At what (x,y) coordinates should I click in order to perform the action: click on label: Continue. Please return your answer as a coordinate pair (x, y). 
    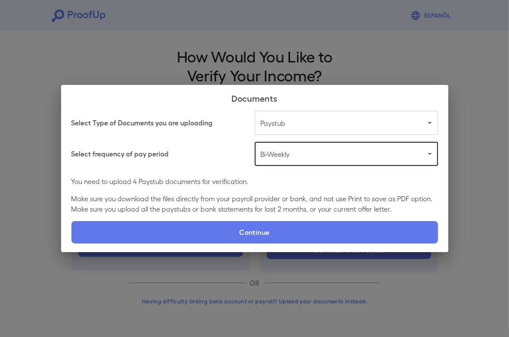
    Looking at the image, I should click on (255, 232).